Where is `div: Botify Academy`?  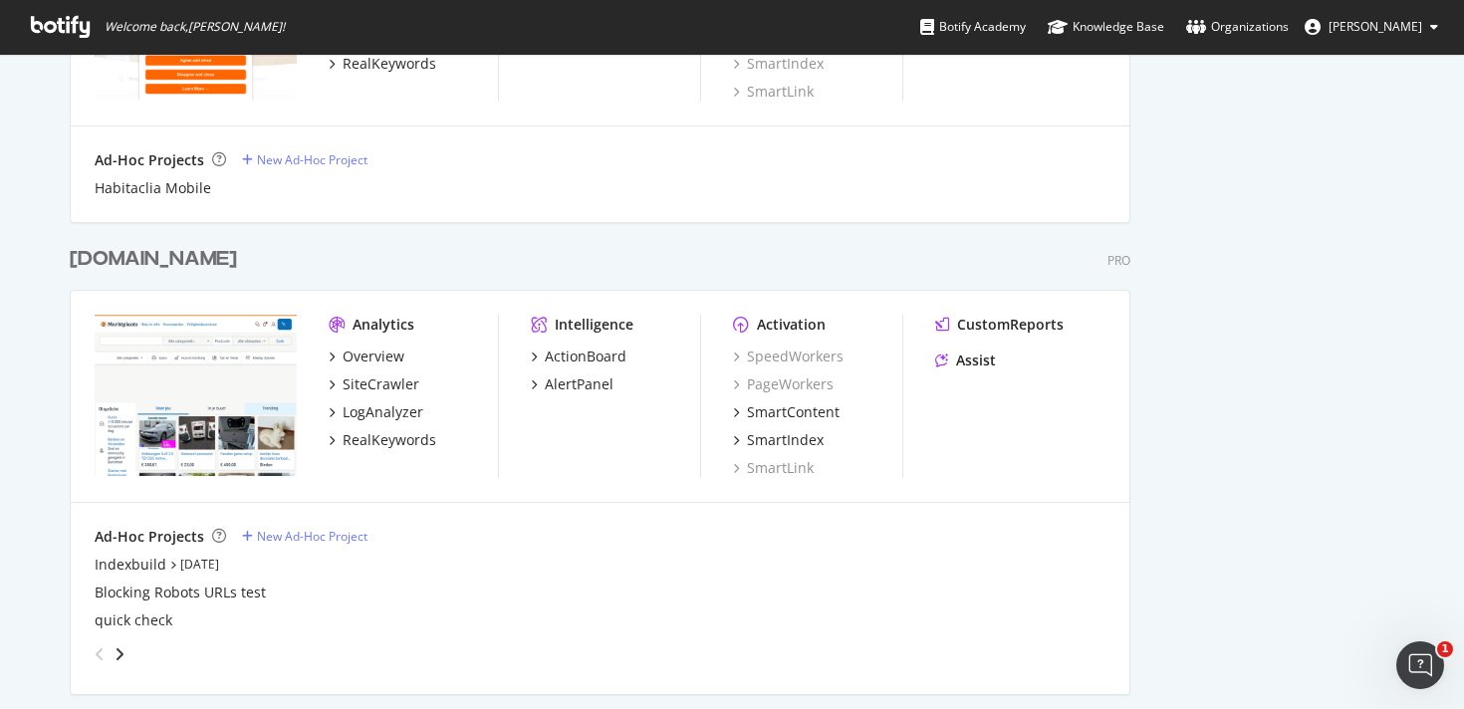 div: Botify Academy is located at coordinates (973, 27).